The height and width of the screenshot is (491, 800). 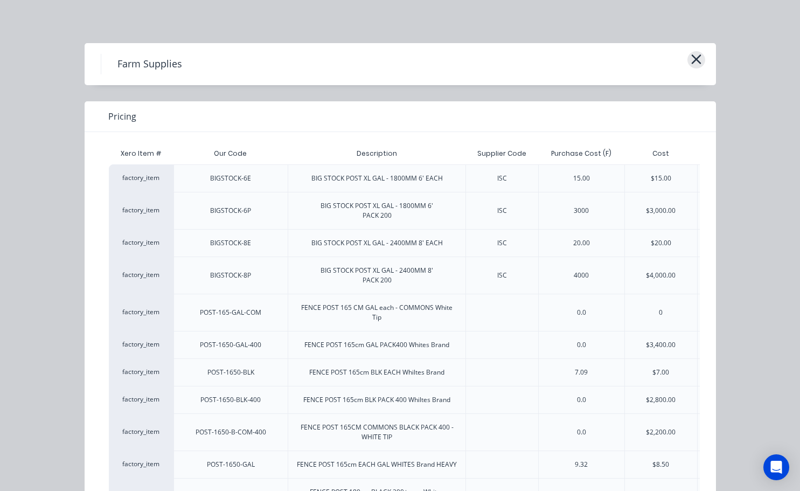 I want to click on div: POST-165-GAL-COM, so click(x=231, y=312).